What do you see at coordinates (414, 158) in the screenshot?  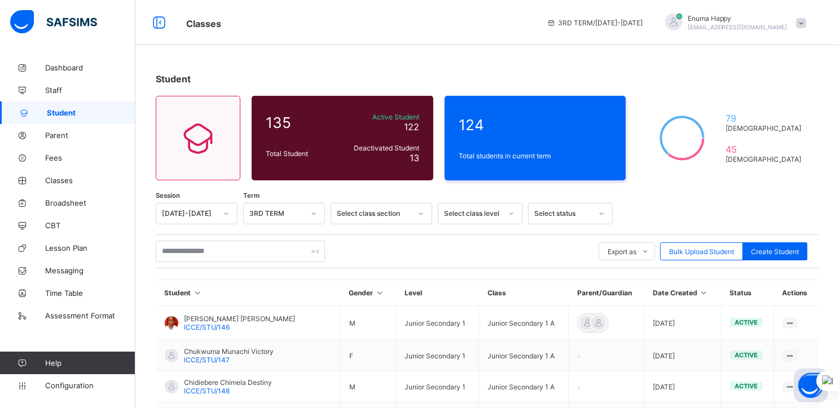 I see `span: 13` at bounding box center [414, 158].